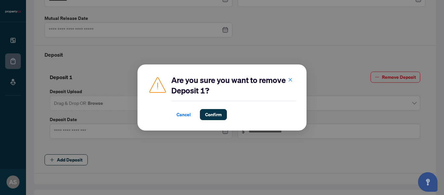  Describe the element at coordinates (213, 114) in the screenshot. I see `button: Confirm` at that location.